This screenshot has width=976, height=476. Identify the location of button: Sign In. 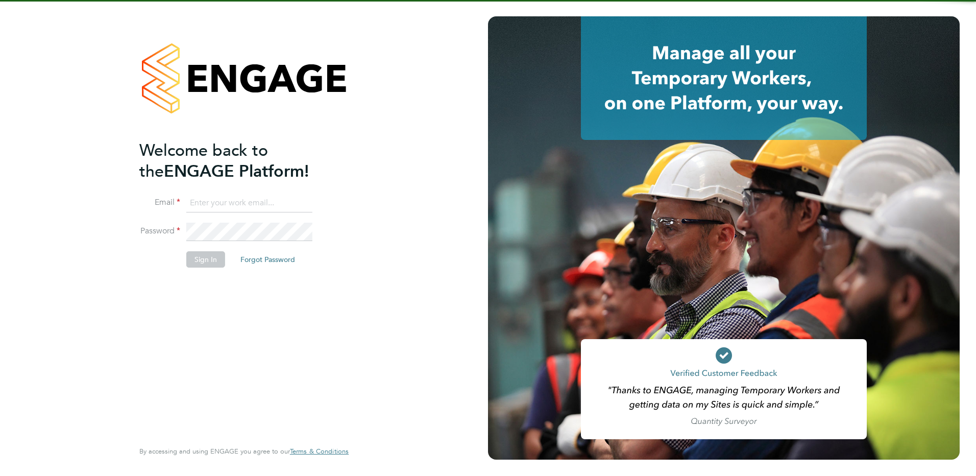
(206, 259).